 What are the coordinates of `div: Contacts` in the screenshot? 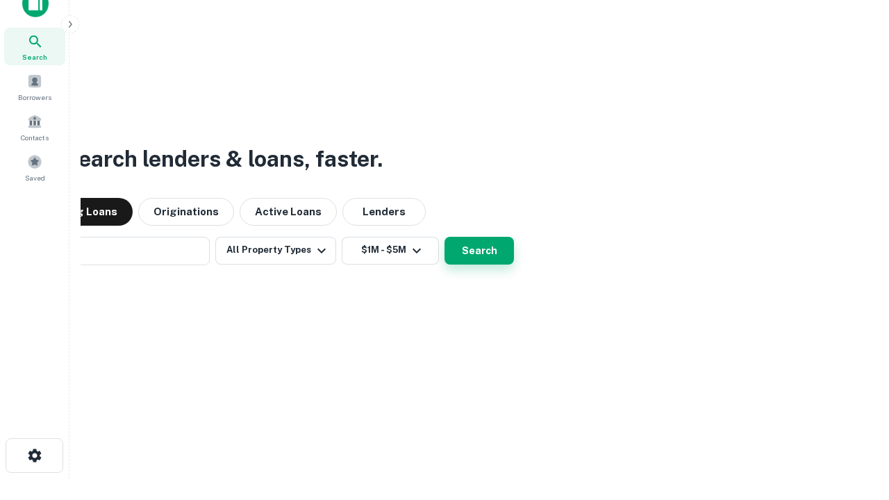 It's located at (35, 127).